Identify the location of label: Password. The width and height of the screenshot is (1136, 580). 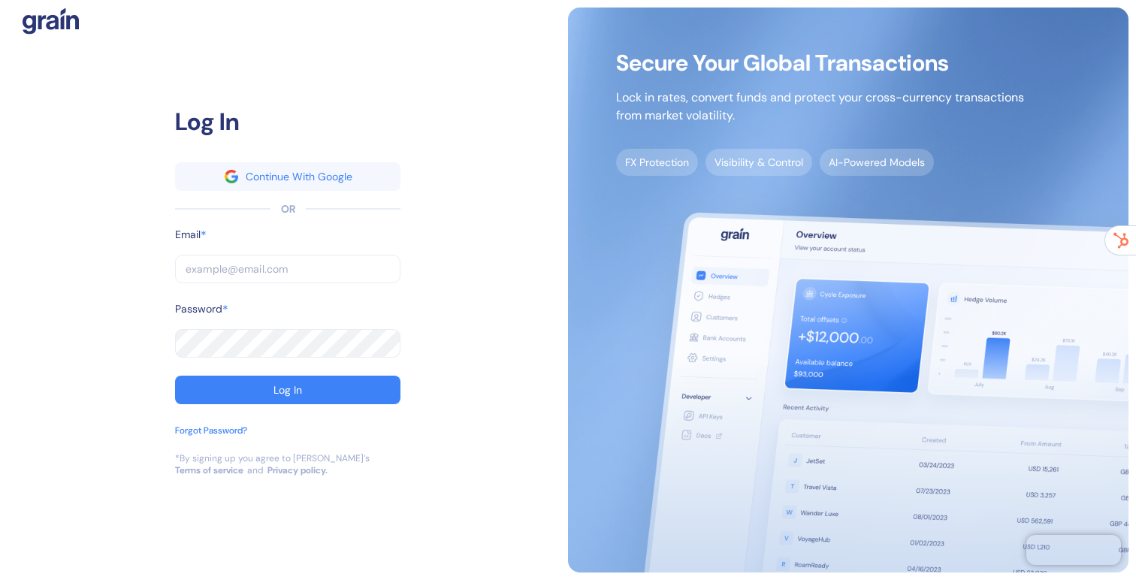
(198, 309).